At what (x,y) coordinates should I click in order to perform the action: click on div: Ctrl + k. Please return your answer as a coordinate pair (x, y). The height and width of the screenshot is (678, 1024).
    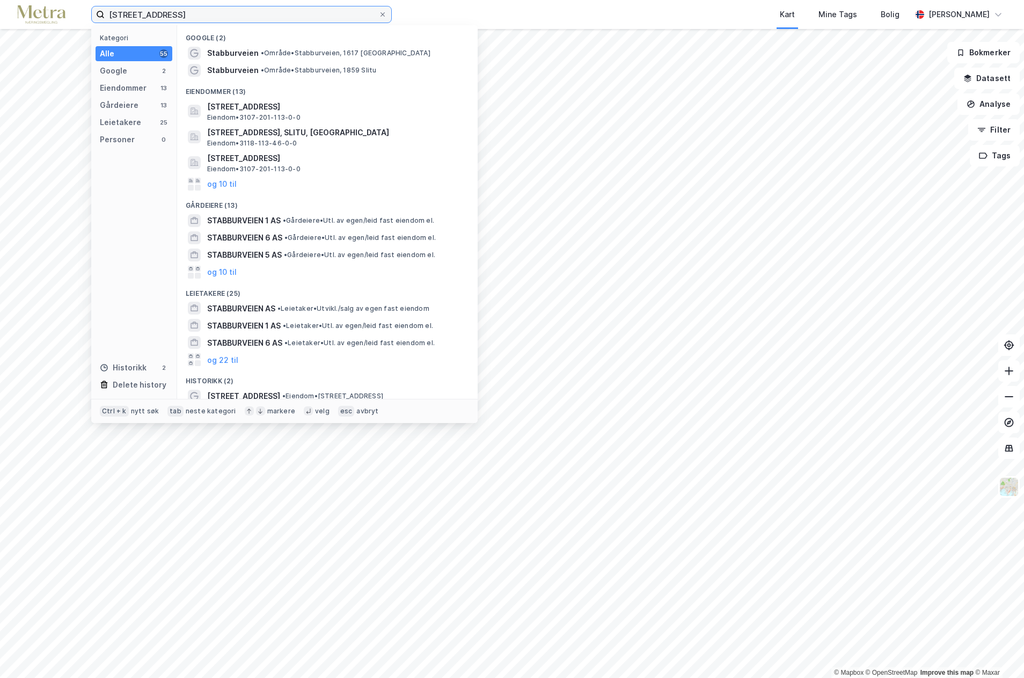
    Looking at the image, I should click on (114, 411).